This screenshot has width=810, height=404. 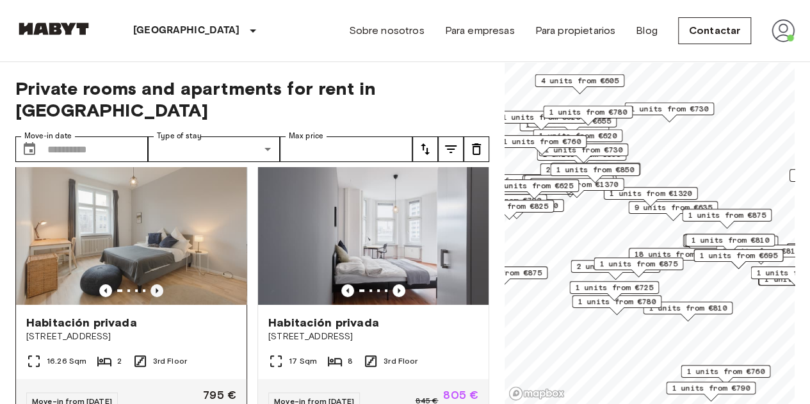 What do you see at coordinates (303, 361) in the screenshot?
I see `span: 17 Sqm` at bounding box center [303, 361].